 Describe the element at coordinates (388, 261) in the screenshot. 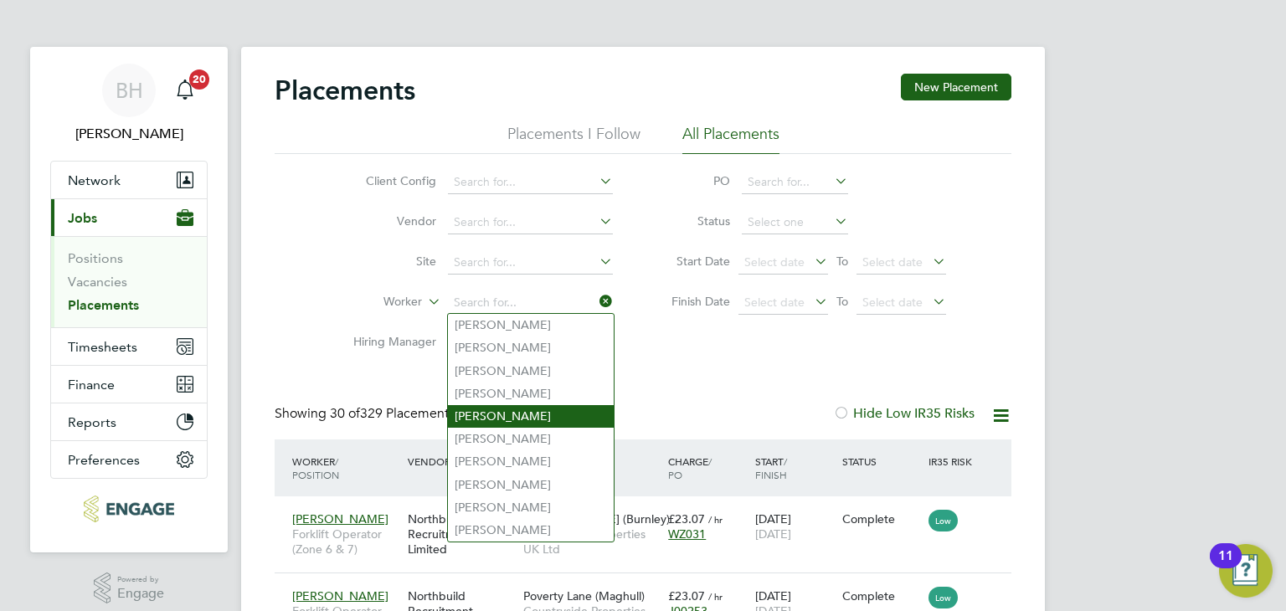

I see `label: Site` at that location.